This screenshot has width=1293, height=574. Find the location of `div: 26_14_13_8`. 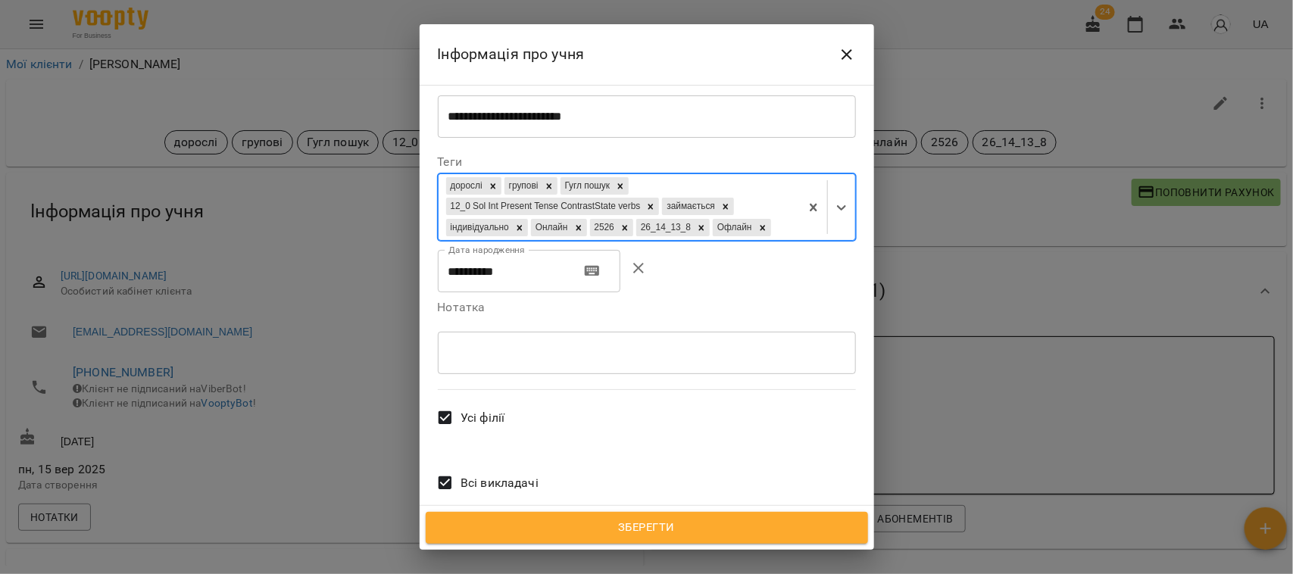

div: 26_14_13_8 is located at coordinates (664, 227).